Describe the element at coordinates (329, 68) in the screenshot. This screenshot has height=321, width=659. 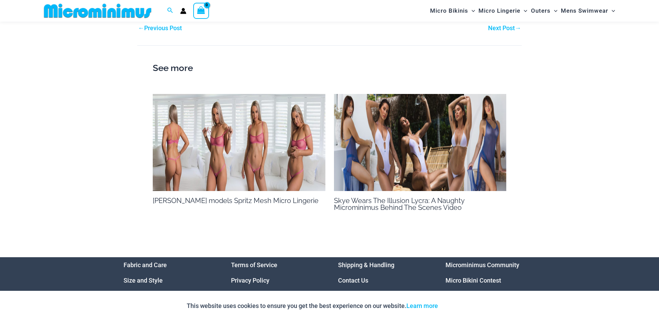
I see `h2: See more` at that location.